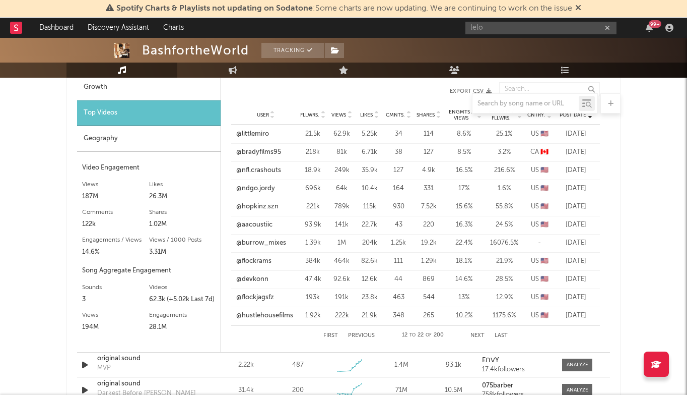  Describe the element at coordinates (502, 335) in the screenshot. I see `button: Last` at that location.